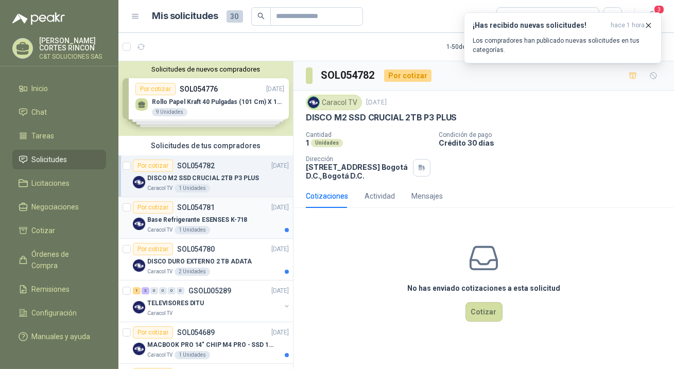 The height and width of the screenshot is (369, 674). Describe the element at coordinates (185, 16) in the screenshot. I see `h1: Mis solicitudes` at that location.